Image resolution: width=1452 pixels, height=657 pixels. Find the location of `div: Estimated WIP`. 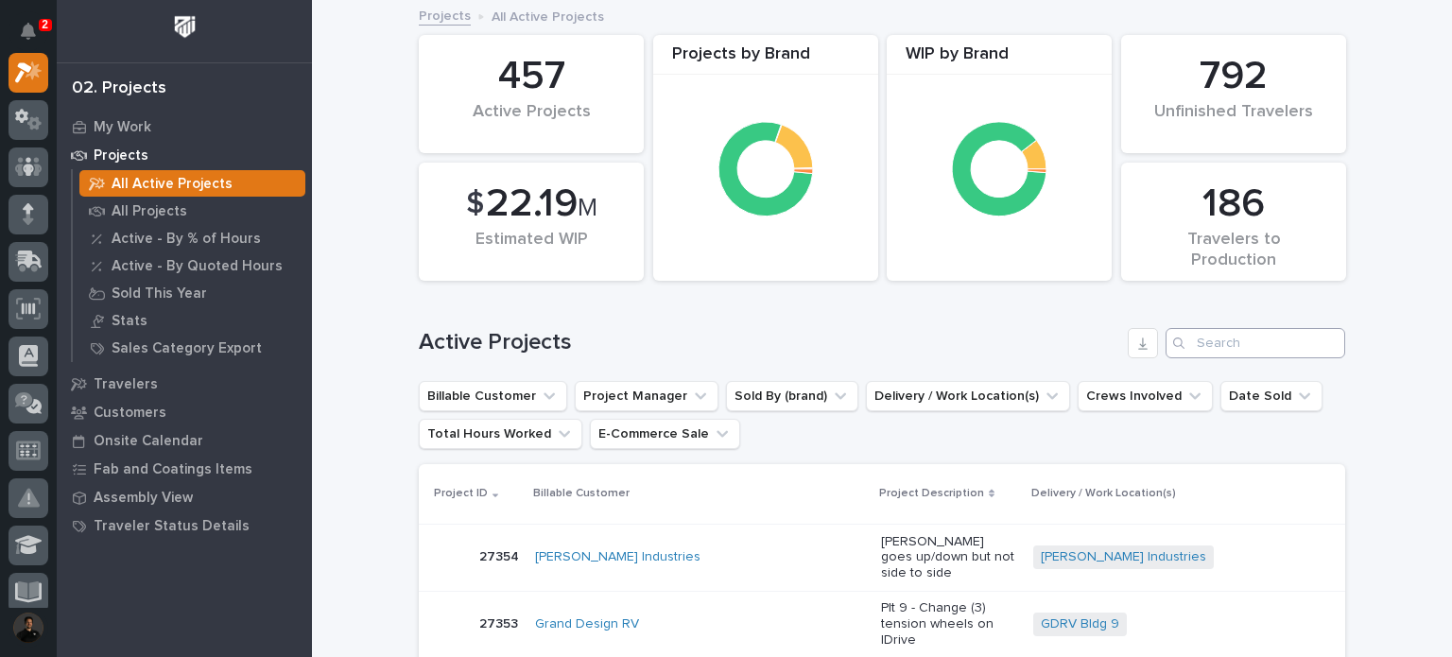

div: Estimated WIP is located at coordinates (531, 250).